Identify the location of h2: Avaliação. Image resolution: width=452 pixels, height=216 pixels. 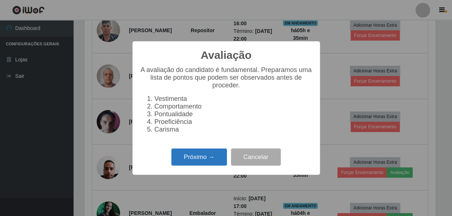
(226, 55).